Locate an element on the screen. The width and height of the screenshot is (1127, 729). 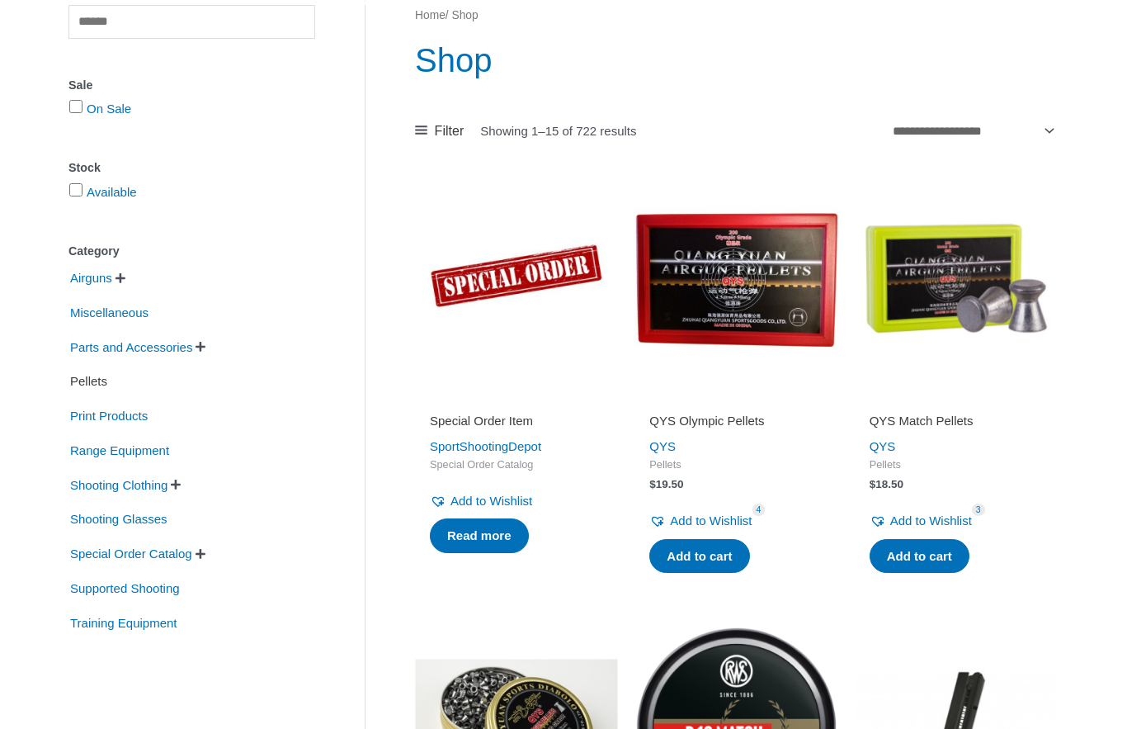
p: Showing 1–15 of 722 results is located at coordinates (558, 131).